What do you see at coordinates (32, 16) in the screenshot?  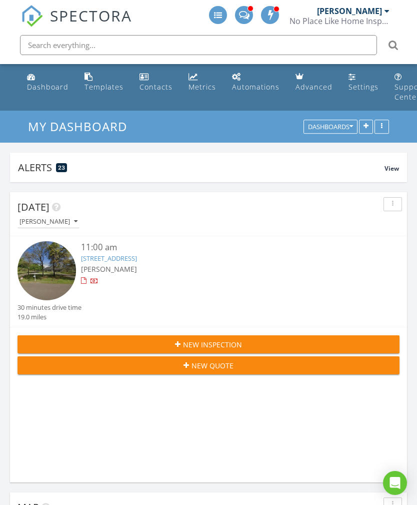 I see `img: The Best Home Inspection Software - Spectora` at bounding box center [32, 16].